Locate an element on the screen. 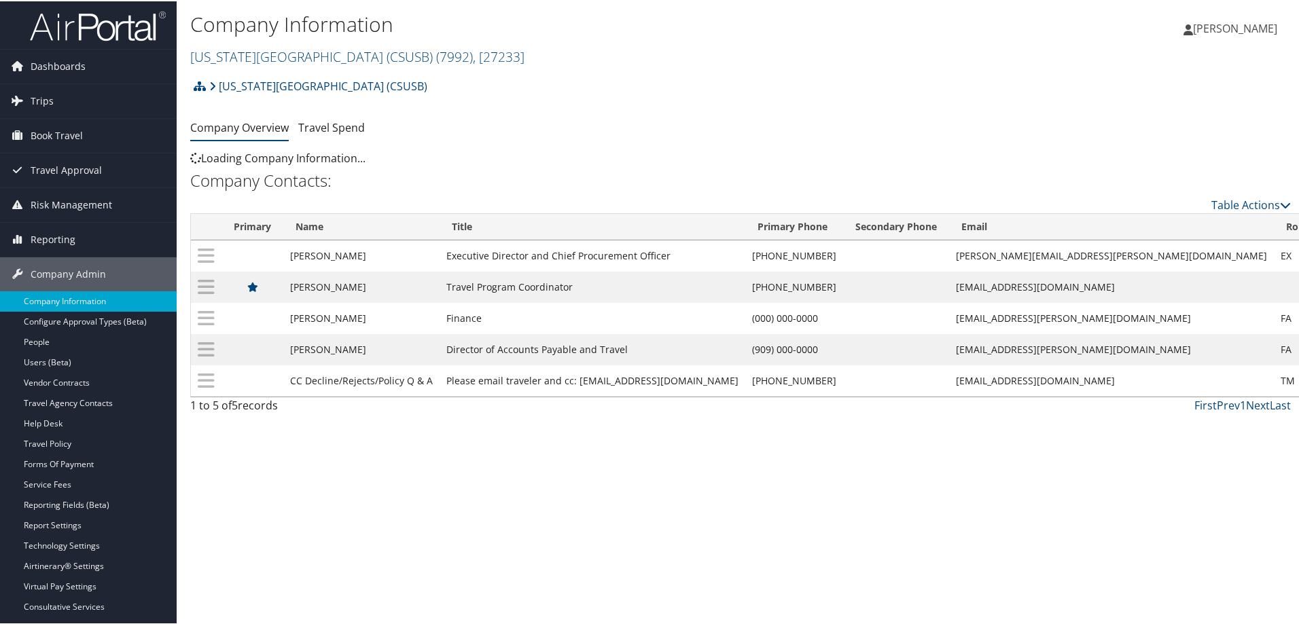  span: Reporting is located at coordinates (53, 238).